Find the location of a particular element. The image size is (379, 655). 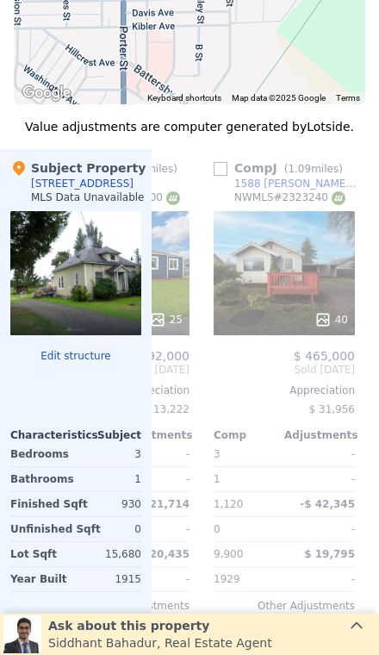

div: Siddhant Bahadur , Real Estate Agent is located at coordinates (160, 643).